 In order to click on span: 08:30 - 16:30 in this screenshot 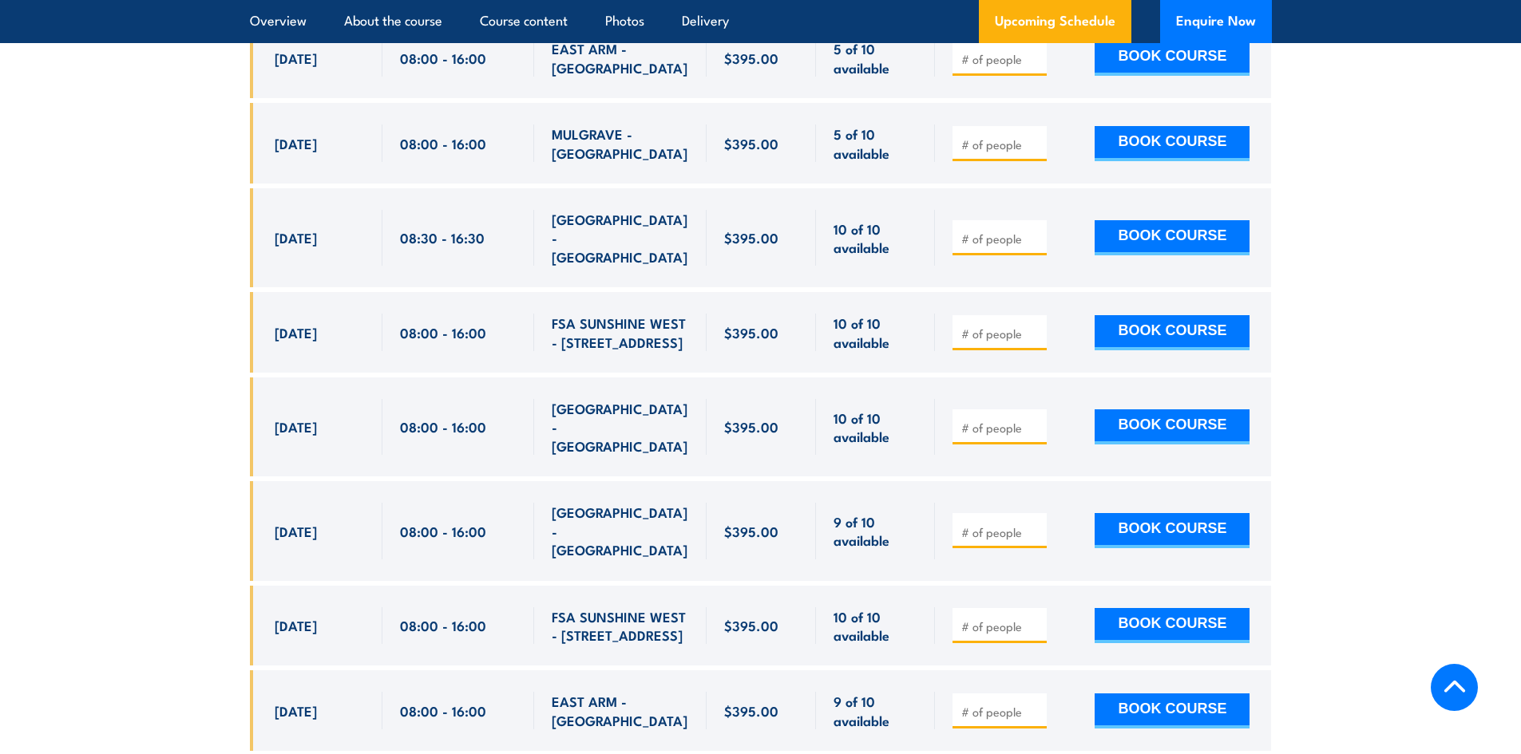, I will do `click(442, 237)`.